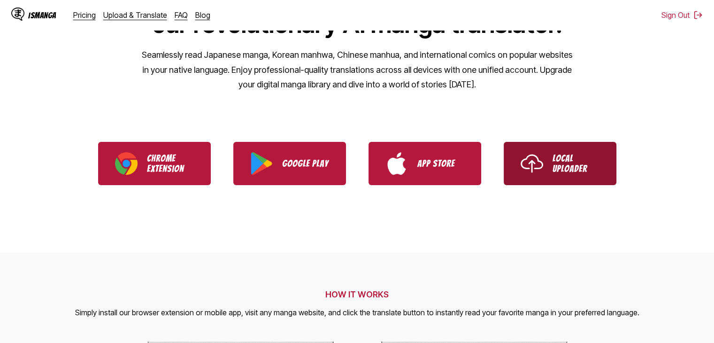 The image size is (714, 343). I want to click on a: Download IsManga Chrome Extension, so click(154, 163).